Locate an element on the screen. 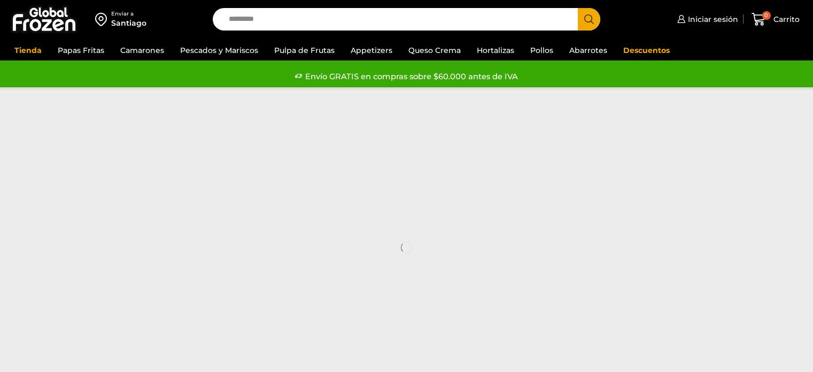  div: Santiago is located at coordinates (129, 23).